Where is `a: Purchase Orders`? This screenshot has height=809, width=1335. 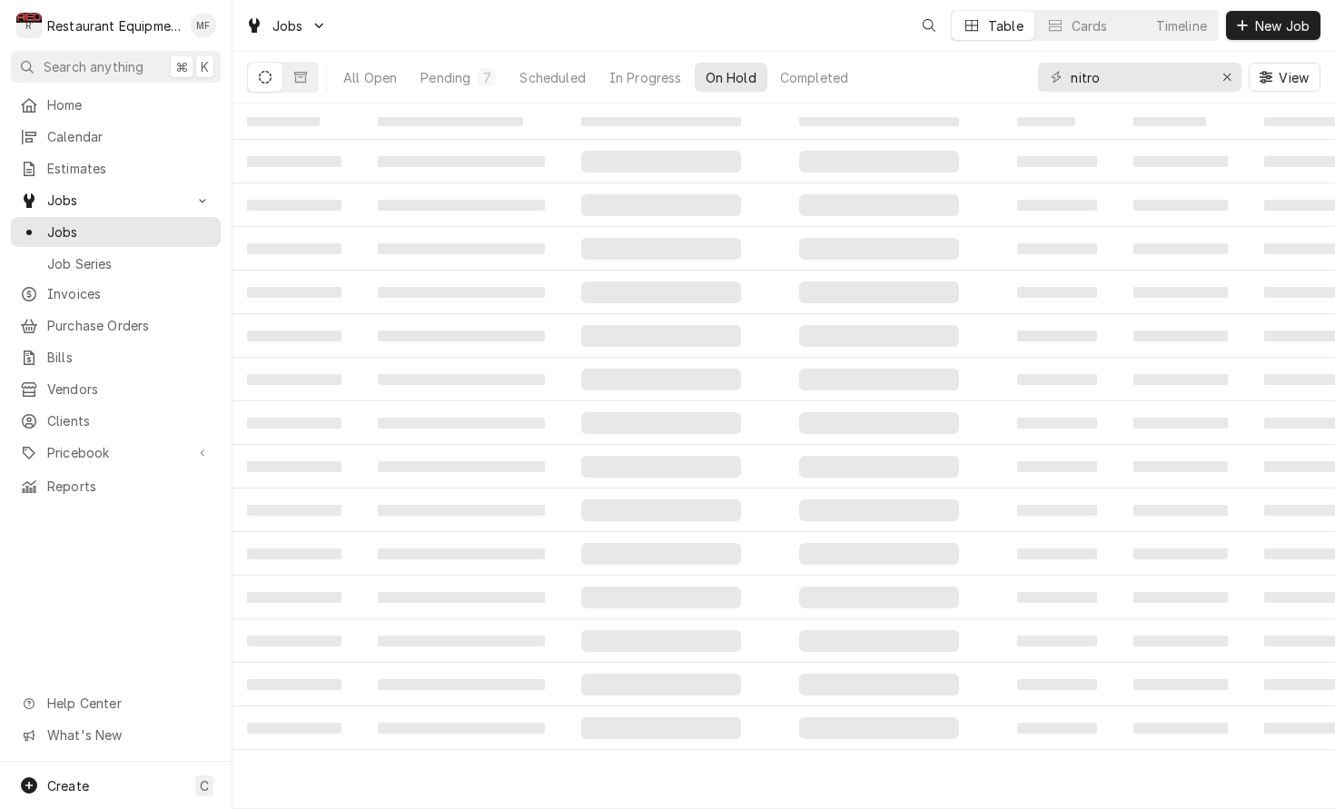
a: Purchase Orders is located at coordinates (115, 325).